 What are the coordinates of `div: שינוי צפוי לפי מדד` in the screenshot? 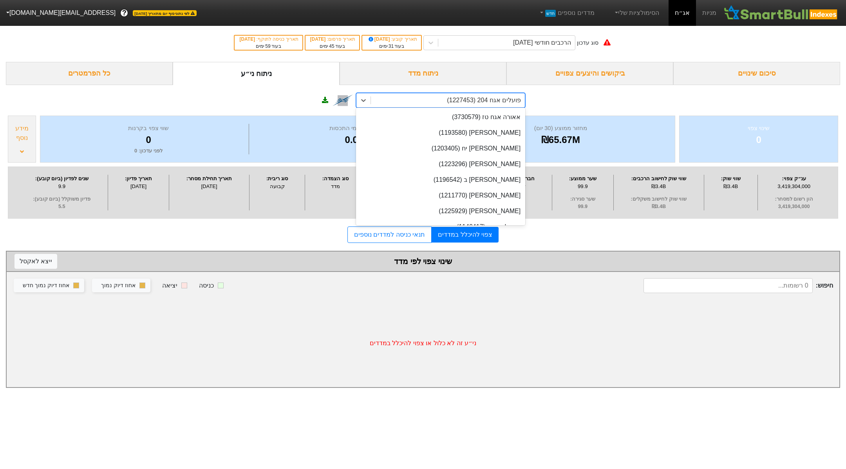 It's located at (423, 261).